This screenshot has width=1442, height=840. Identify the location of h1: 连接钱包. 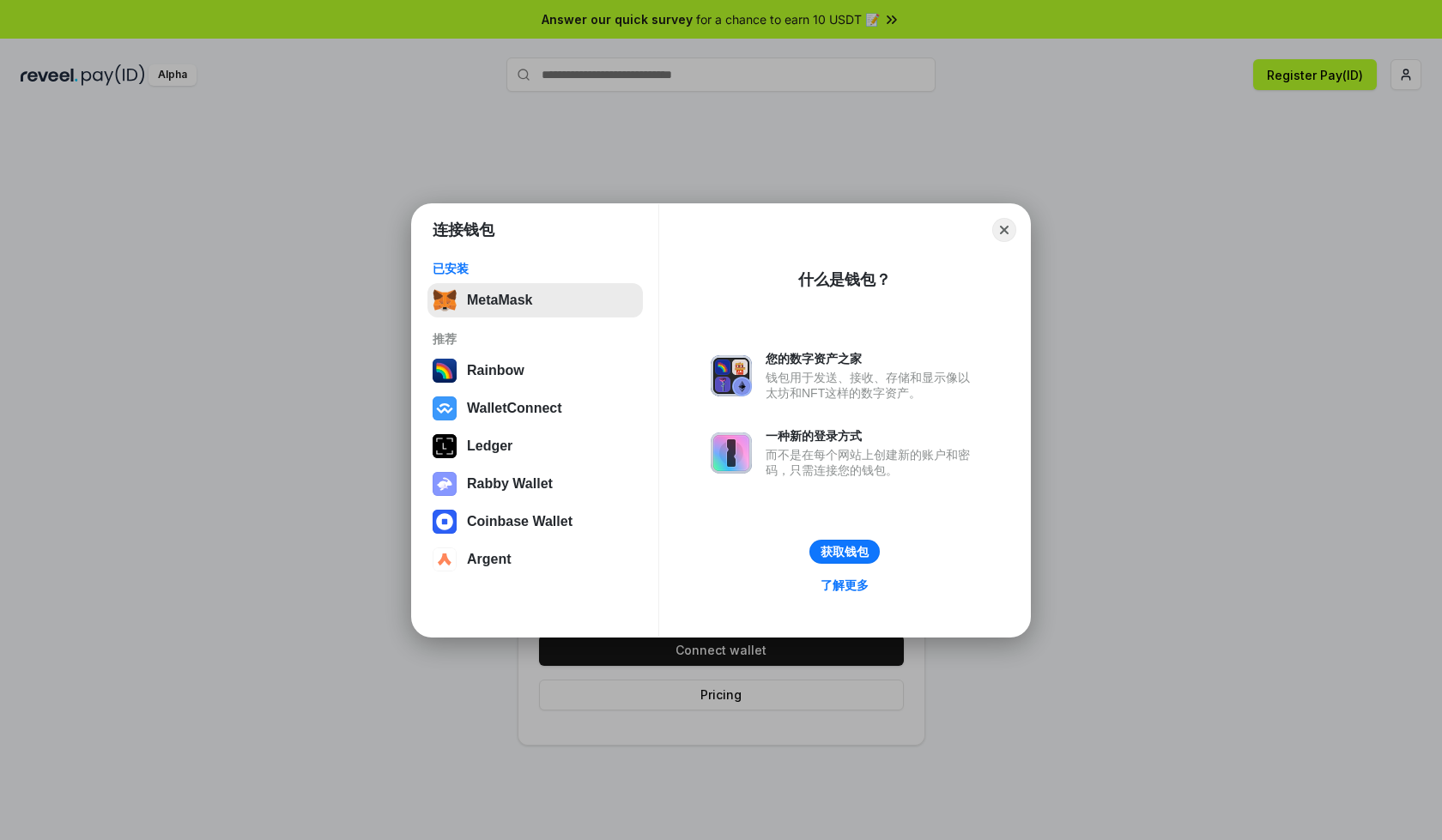
(463, 230).